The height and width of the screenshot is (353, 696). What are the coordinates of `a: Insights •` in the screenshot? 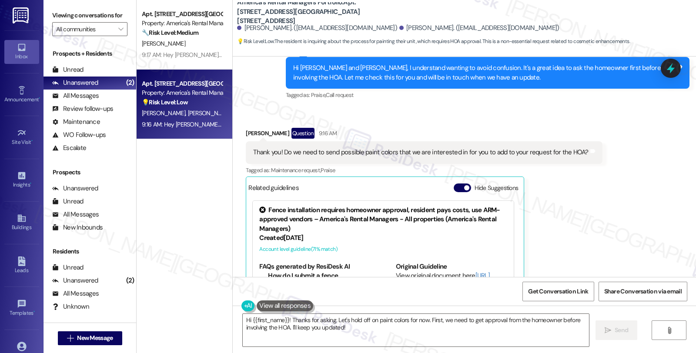 It's located at (22, 180).